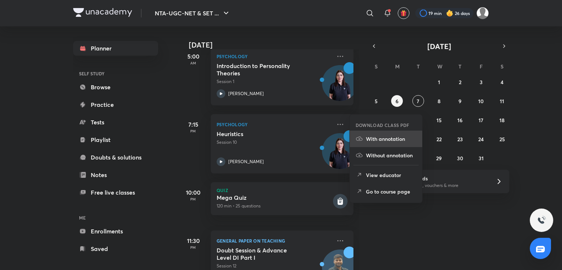 This screenshot has width=562, height=270. What do you see at coordinates (460, 82) in the screenshot?
I see `abbr: October 2, 2025` at bounding box center [460, 82].